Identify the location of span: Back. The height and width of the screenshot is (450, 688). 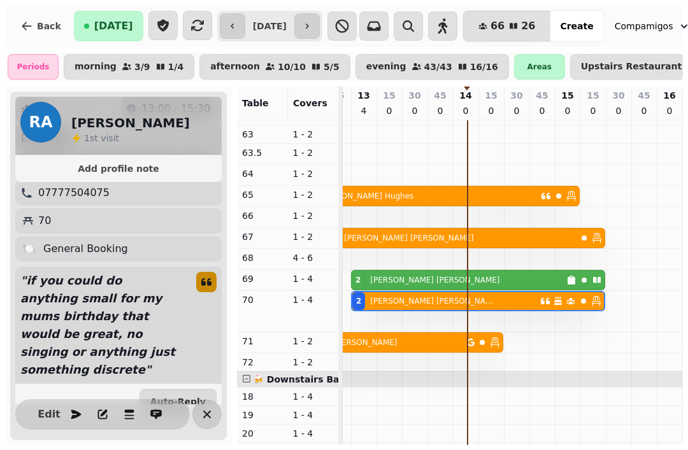
(49, 26).